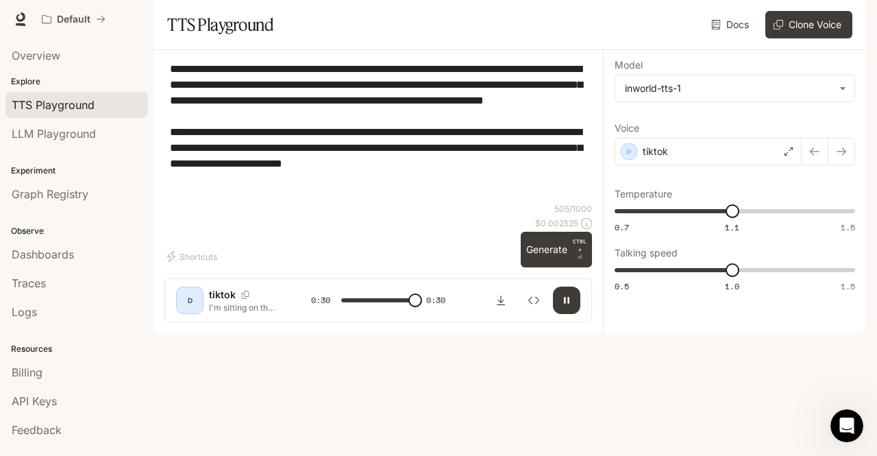 The width and height of the screenshot is (877, 456). Describe the element at coordinates (97, 149) in the screenshot. I see `div: Did that answer your question?` at that location.